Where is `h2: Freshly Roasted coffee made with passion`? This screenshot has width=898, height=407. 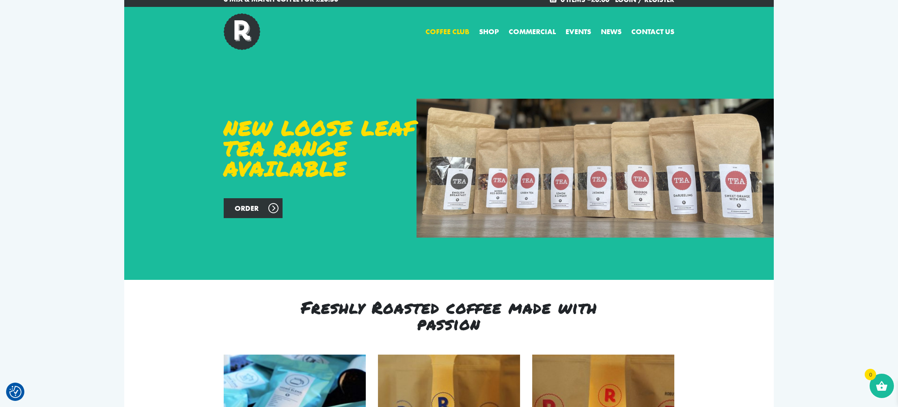
h2: Freshly Roasted coffee made with passion is located at coordinates (449, 315).